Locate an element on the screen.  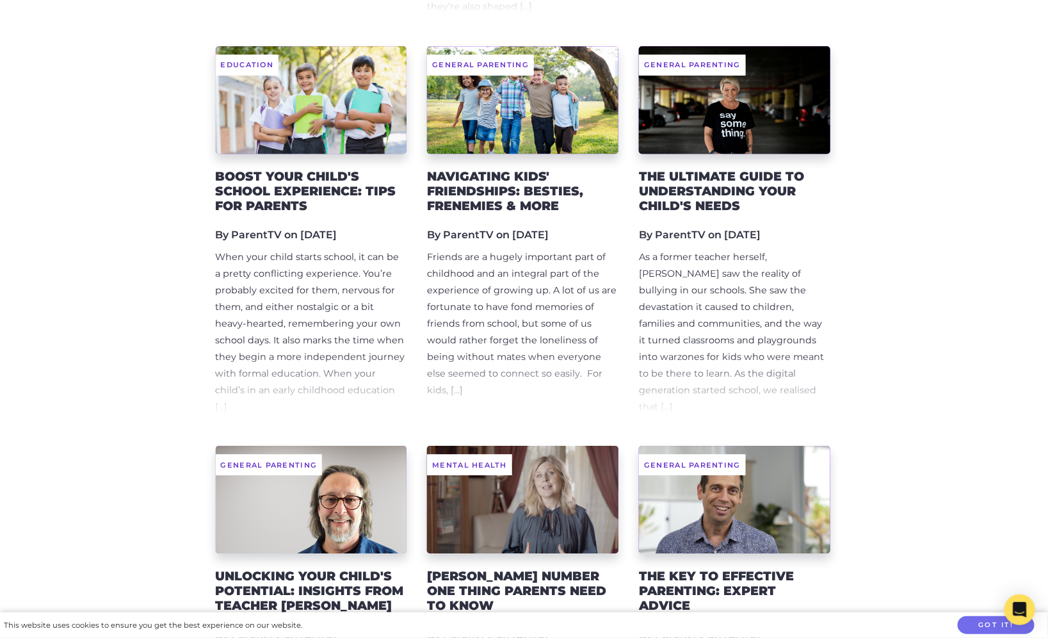
h2: Boost Your Child's School Experience: Tips for Parents is located at coordinates (311, 191).